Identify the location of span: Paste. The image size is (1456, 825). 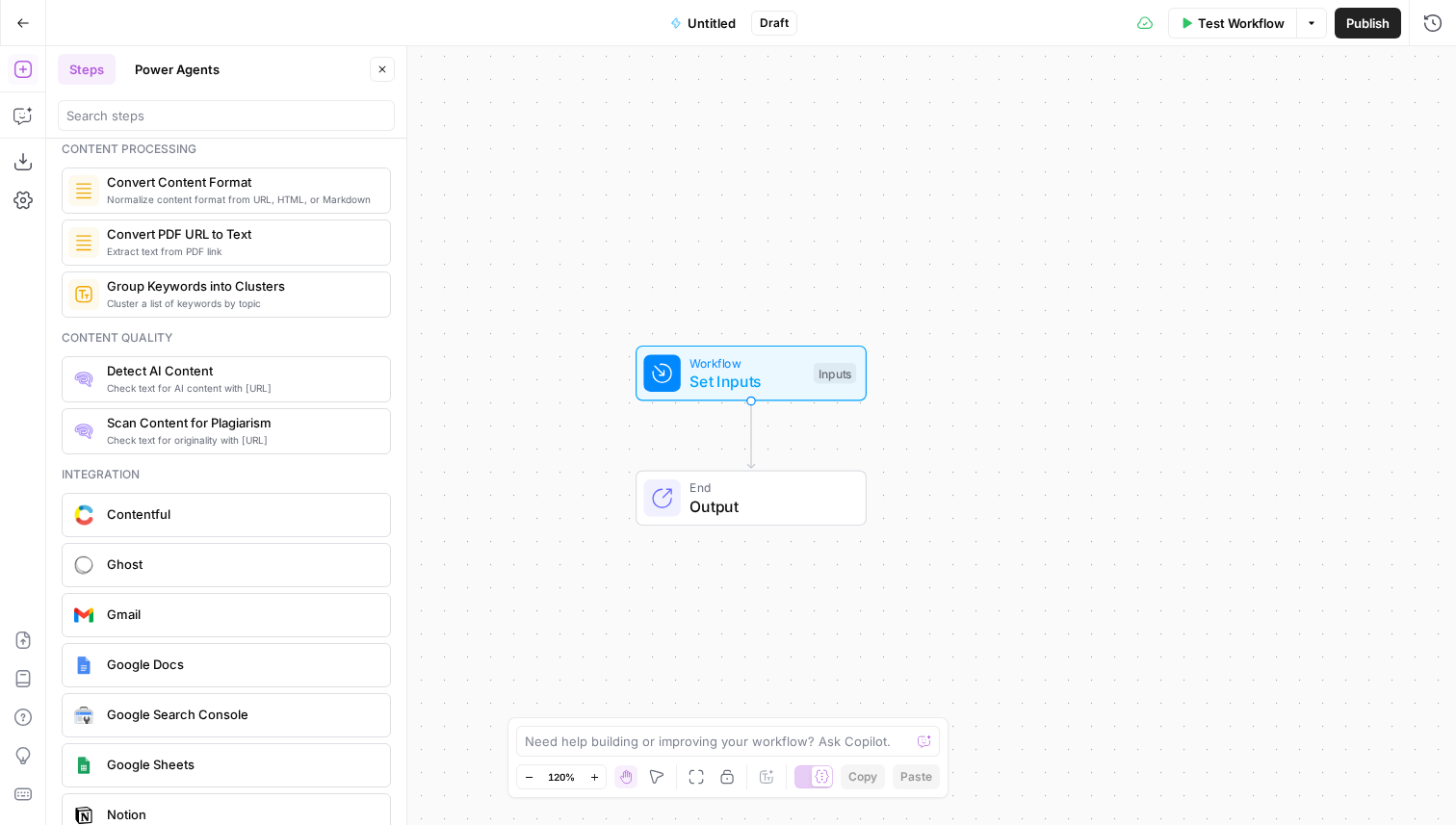
(916, 777).